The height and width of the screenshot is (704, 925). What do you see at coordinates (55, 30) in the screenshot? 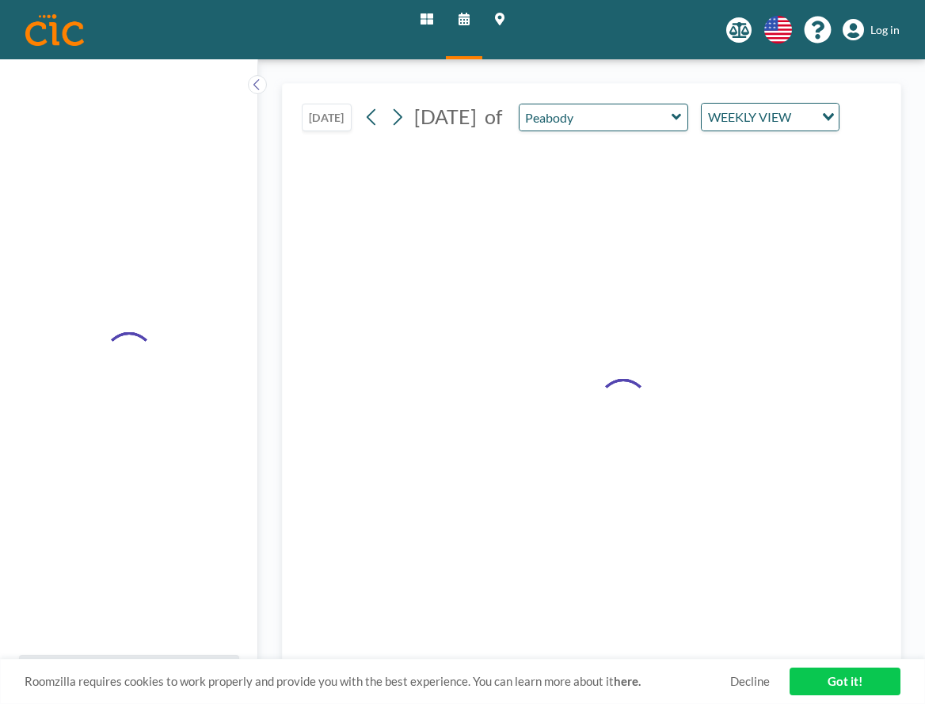
I see `img: organization-logo` at bounding box center [55, 30].